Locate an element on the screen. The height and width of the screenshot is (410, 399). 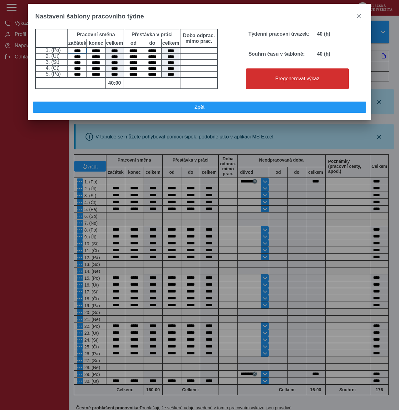
b: do is located at coordinates (152, 43).